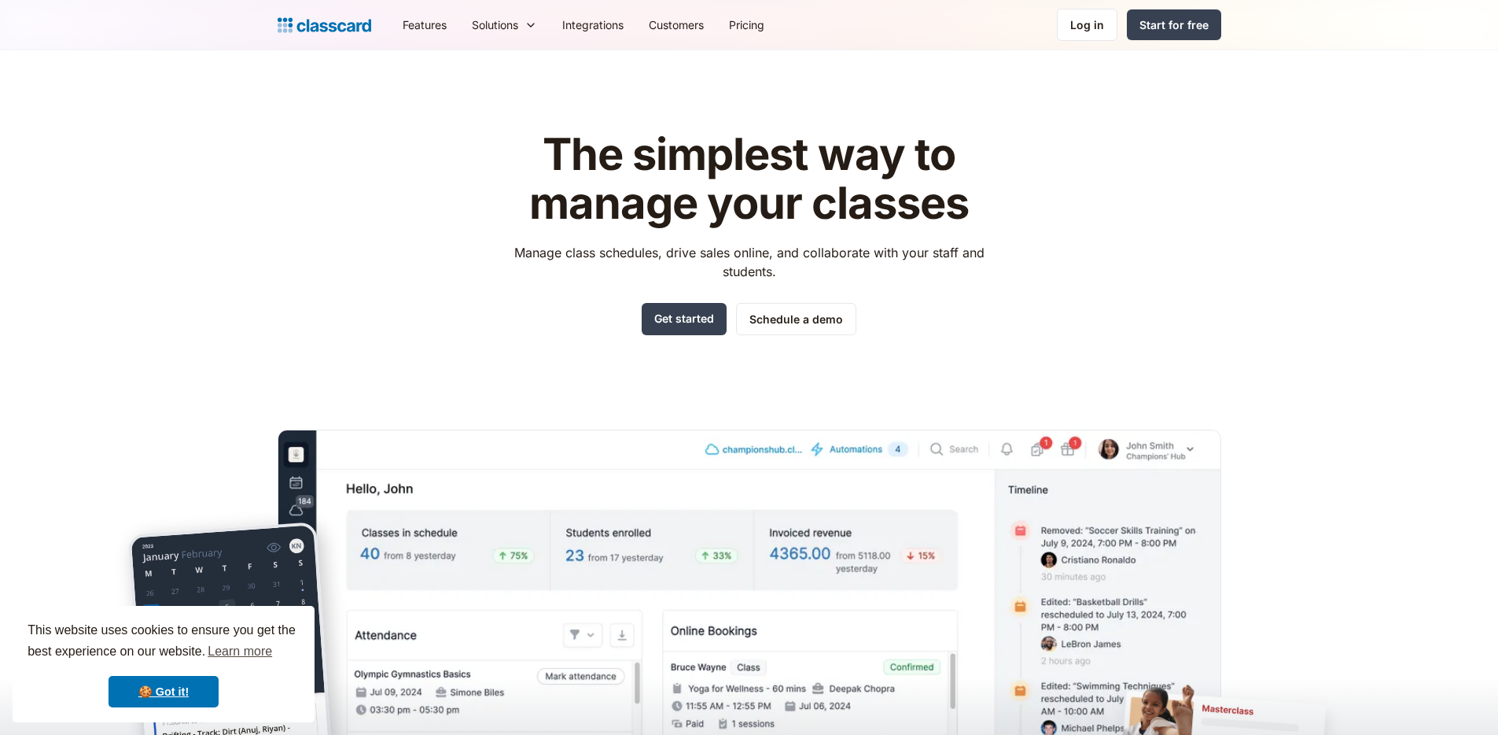 This screenshot has height=735, width=1498. Describe the element at coordinates (1174, 24) in the screenshot. I see `a: Start for free` at that location.